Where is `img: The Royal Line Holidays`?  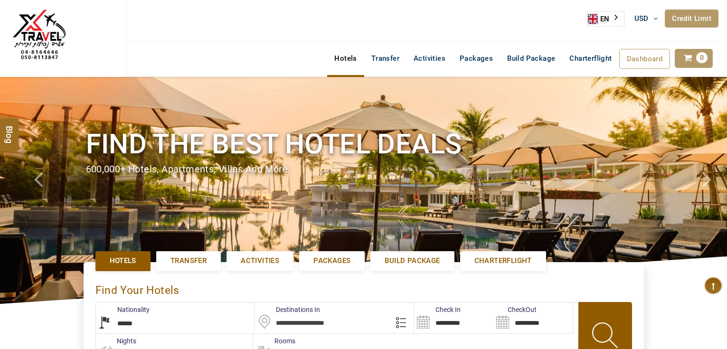
img: The Royal Line Holidays is located at coordinates (39, 36).